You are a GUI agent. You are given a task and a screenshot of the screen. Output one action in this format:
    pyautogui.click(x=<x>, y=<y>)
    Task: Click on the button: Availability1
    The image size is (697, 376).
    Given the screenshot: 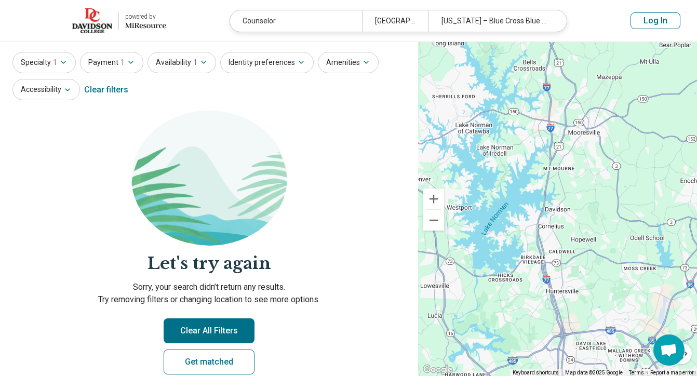 What is the action you would take?
    pyautogui.click(x=182, y=62)
    